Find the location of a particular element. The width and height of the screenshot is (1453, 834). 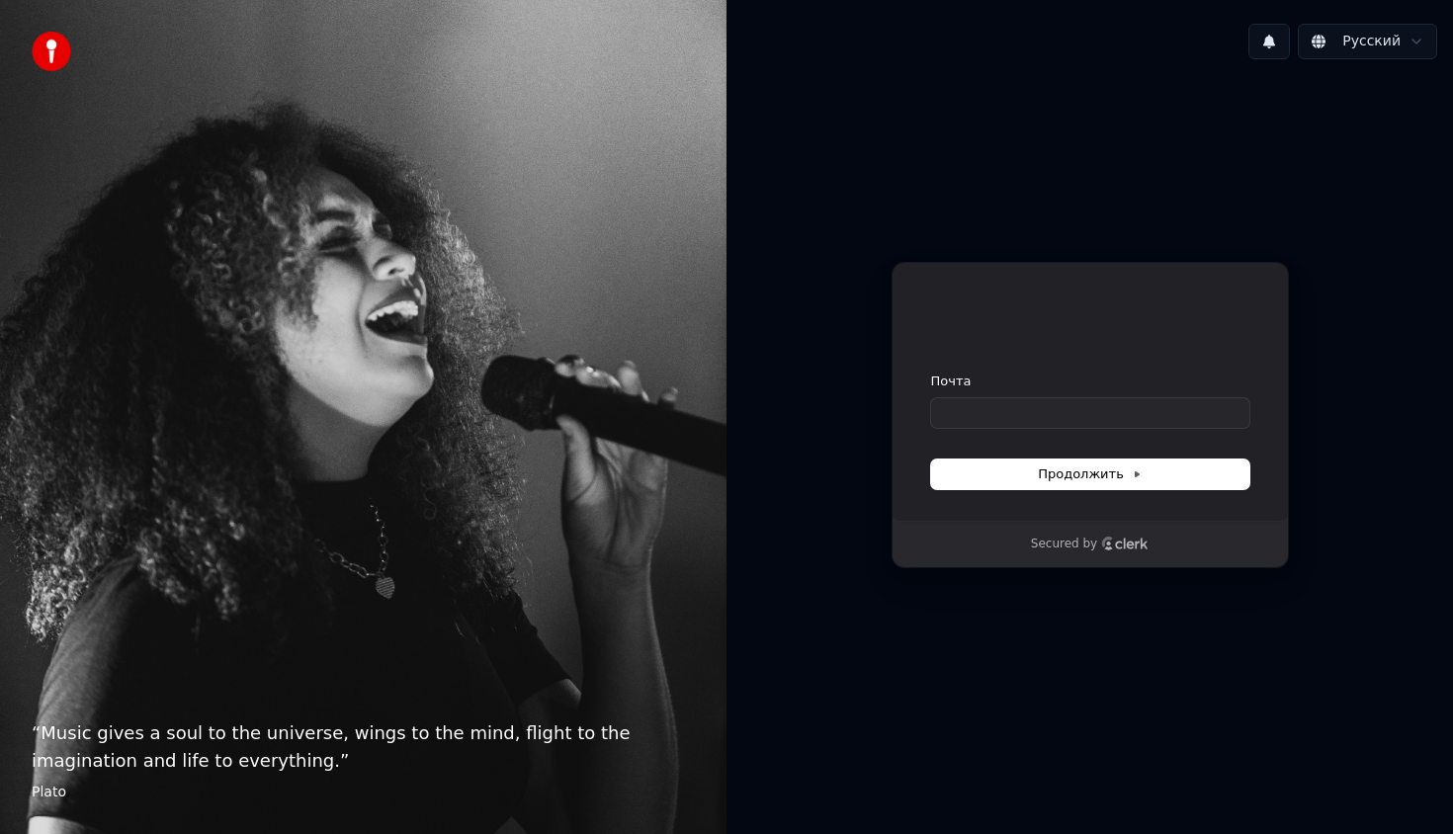

label: Почта is located at coordinates (951, 382).